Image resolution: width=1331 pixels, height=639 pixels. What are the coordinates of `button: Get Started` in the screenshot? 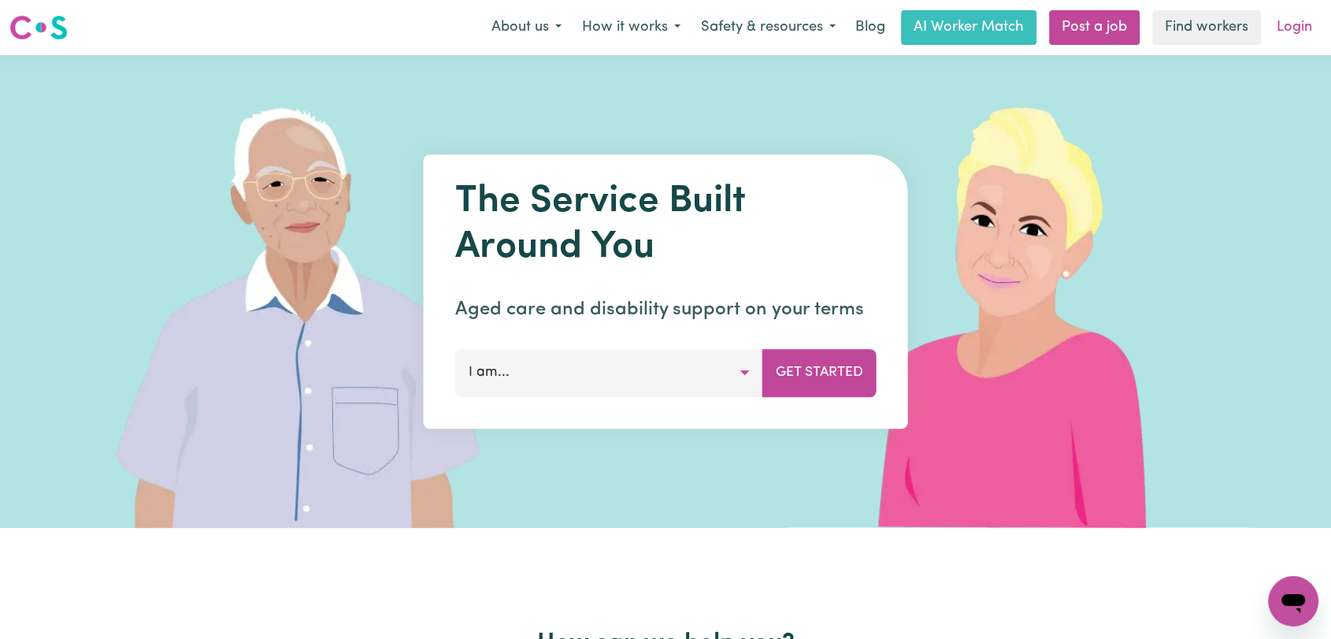 It's located at (819, 373).